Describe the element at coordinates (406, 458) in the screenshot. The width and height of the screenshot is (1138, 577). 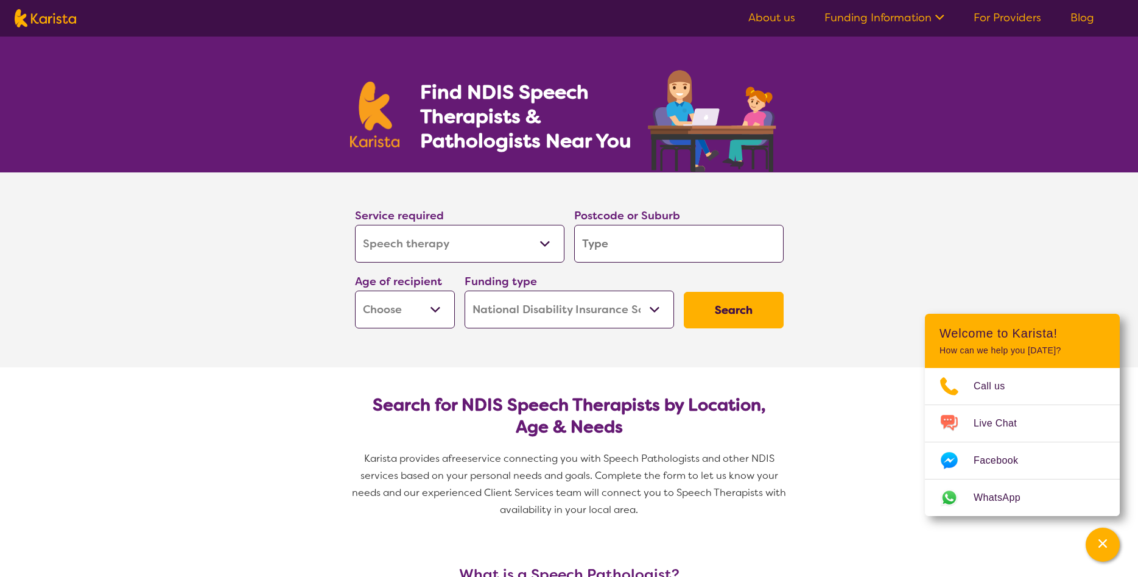
I see `span: Karista provides a` at that location.